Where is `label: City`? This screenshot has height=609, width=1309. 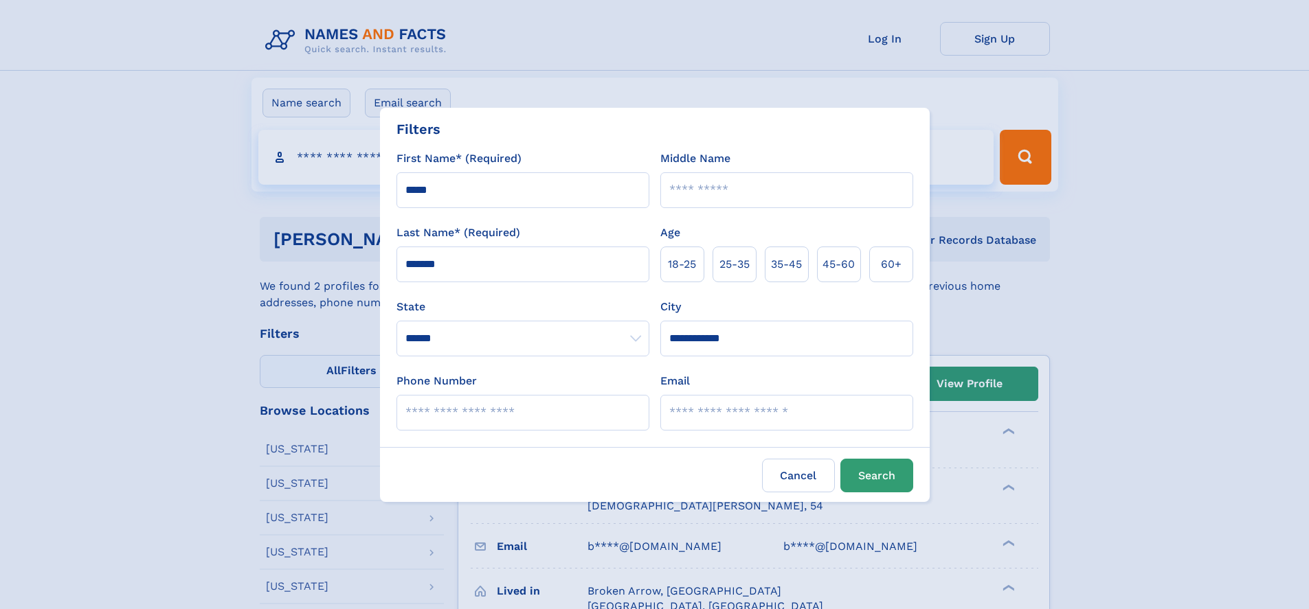
label: City is located at coordinates (671, 307).